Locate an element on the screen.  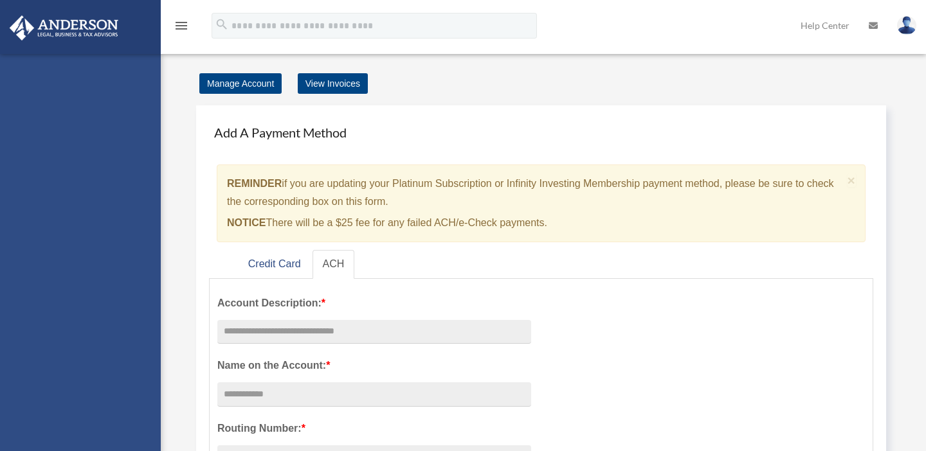
p: There will be a $25 fee for any failed ACH/e-Check payments. is located at coordinates (534, 223).